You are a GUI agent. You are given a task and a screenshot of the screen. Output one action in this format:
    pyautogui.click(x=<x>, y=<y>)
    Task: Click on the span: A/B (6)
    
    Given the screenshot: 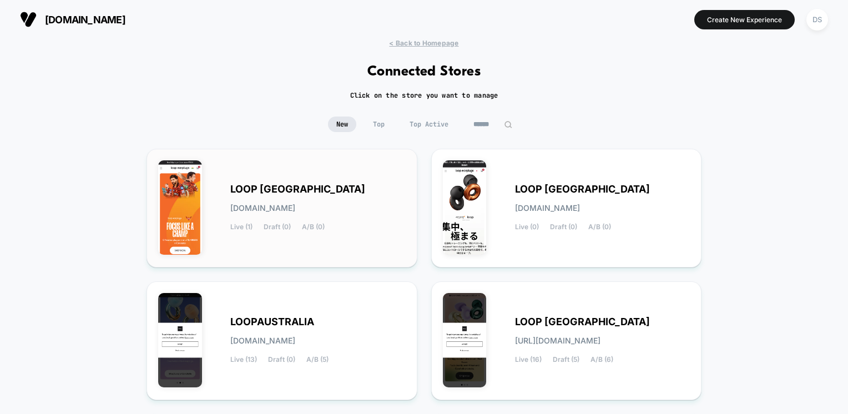 What is the action you would take?
    pyautogui.click(x=601, y=359)
    